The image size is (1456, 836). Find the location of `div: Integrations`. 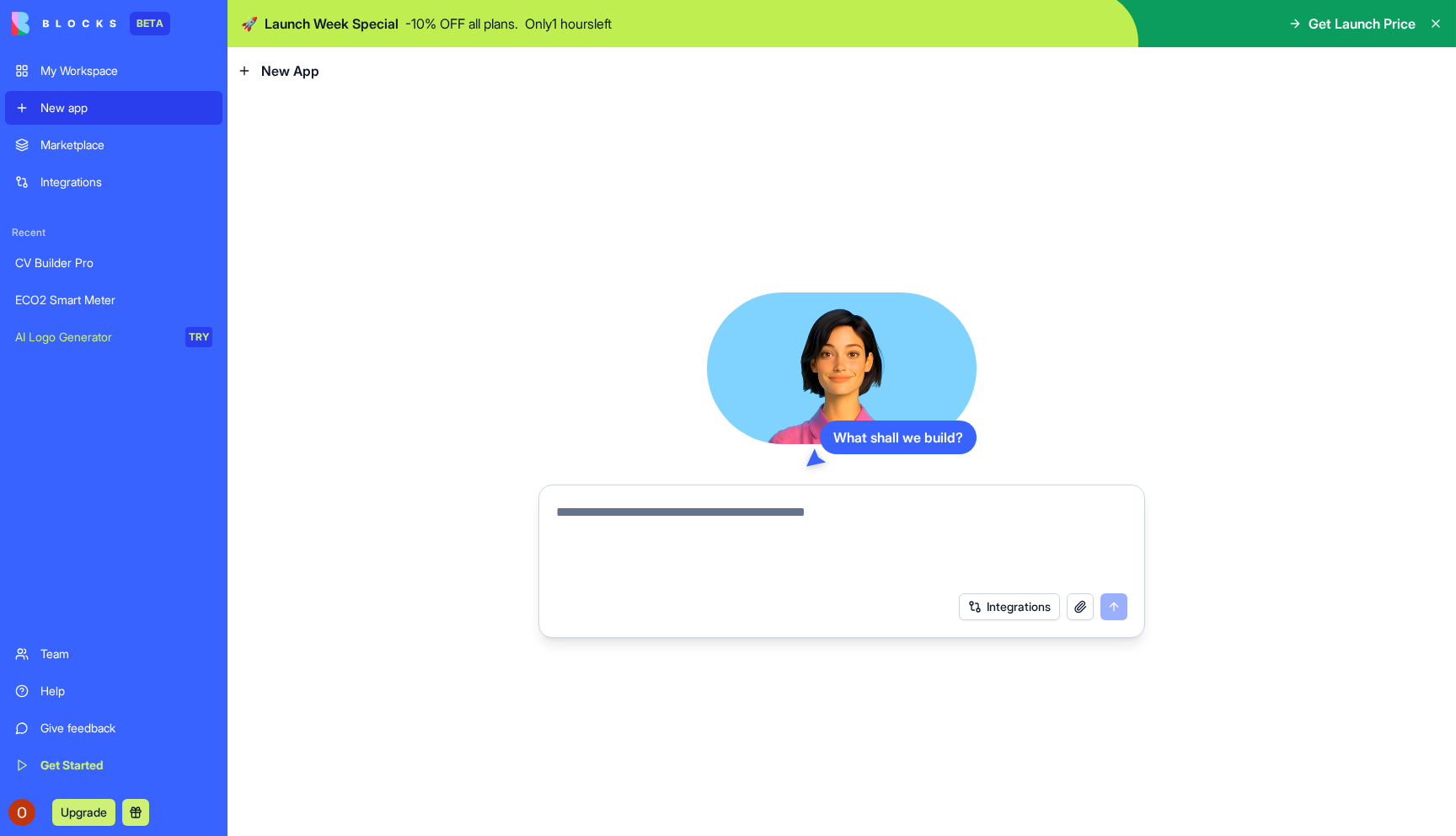

div: Integrations is located at coordinates (127, 182).